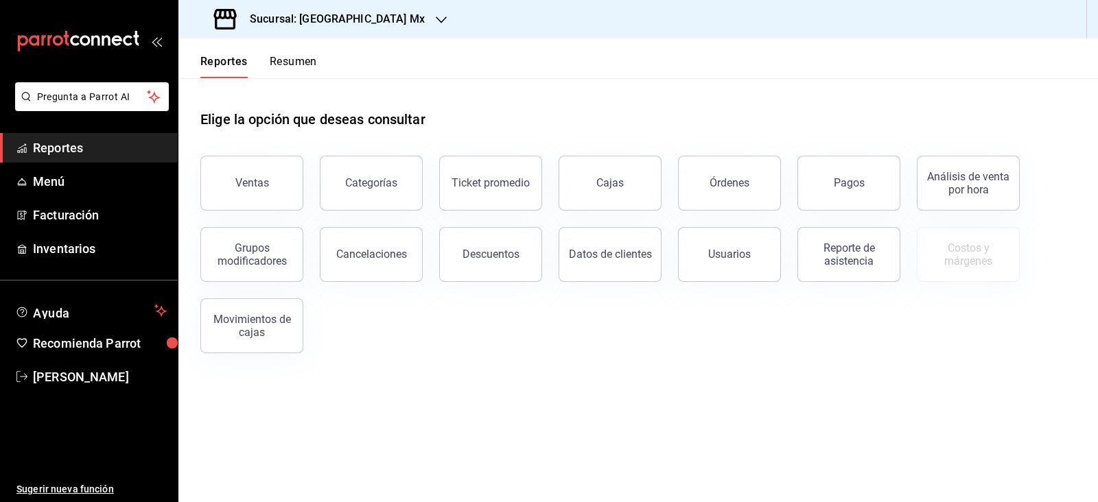  What do you see at coordinates (293, 67) in the screenshot?
I see `button: Resumen` at bounding box center [293, 67].